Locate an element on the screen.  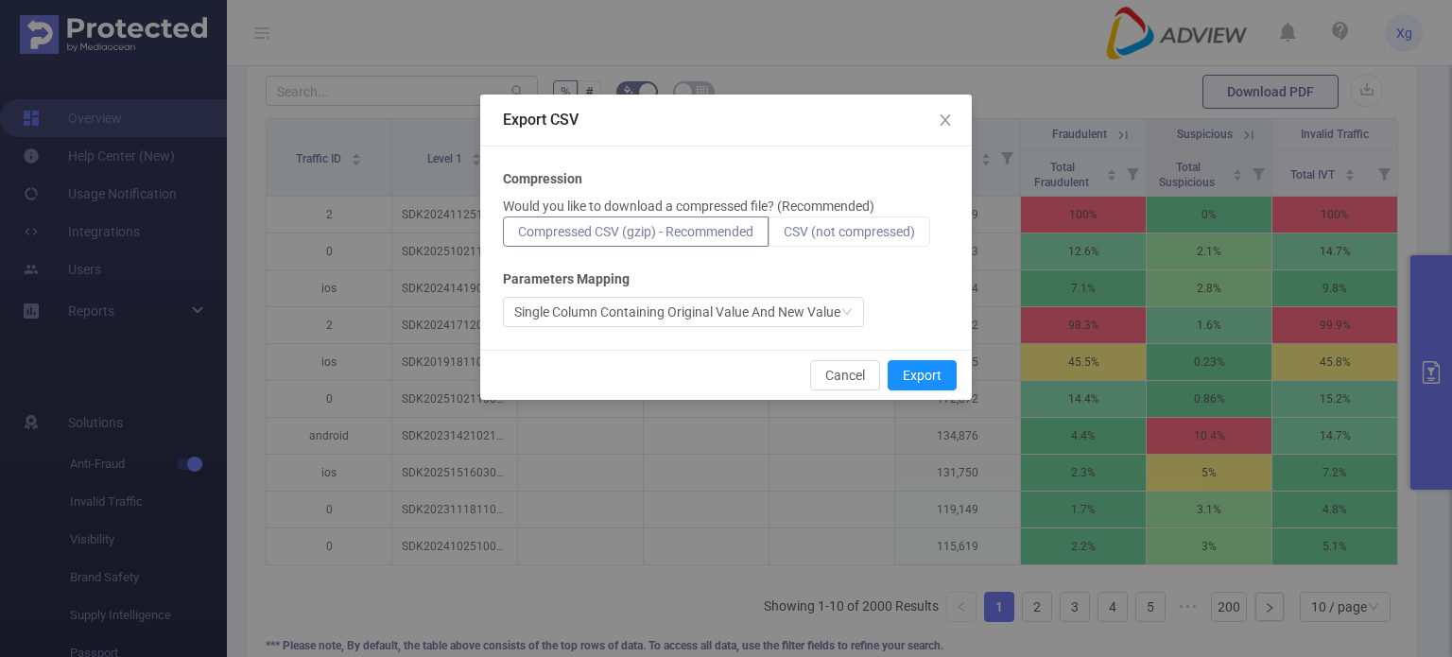
button: Close is located at coordinates (945, 121).